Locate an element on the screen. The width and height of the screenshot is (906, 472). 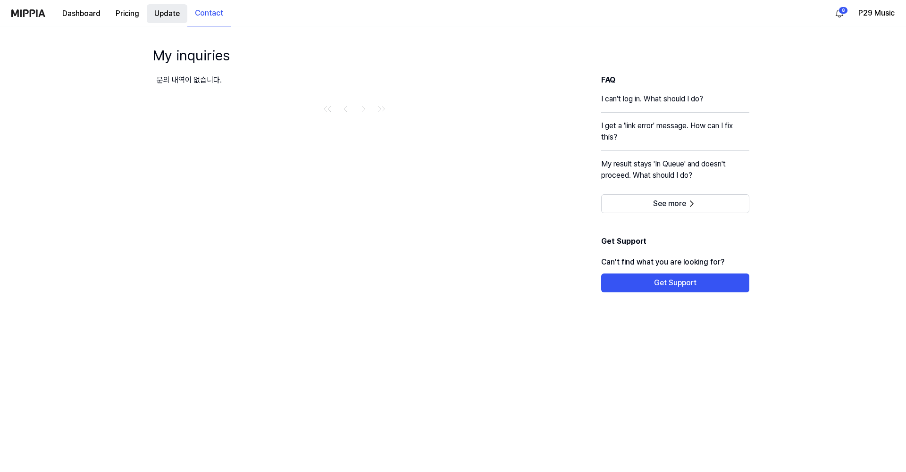
h4: I get a 'link error' message. How can I fix this? is located at coordinates (675, 135).